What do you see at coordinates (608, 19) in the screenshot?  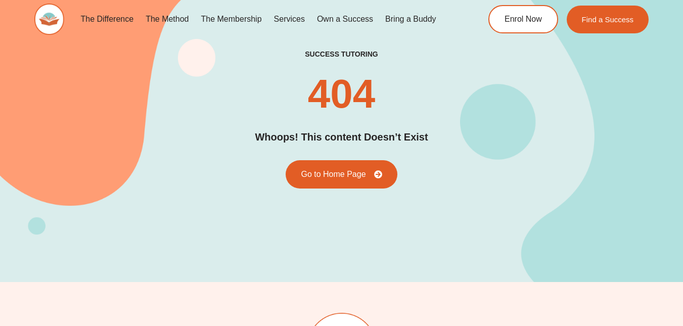 I see `a: Find a Success` at bounding box center [608, 19].